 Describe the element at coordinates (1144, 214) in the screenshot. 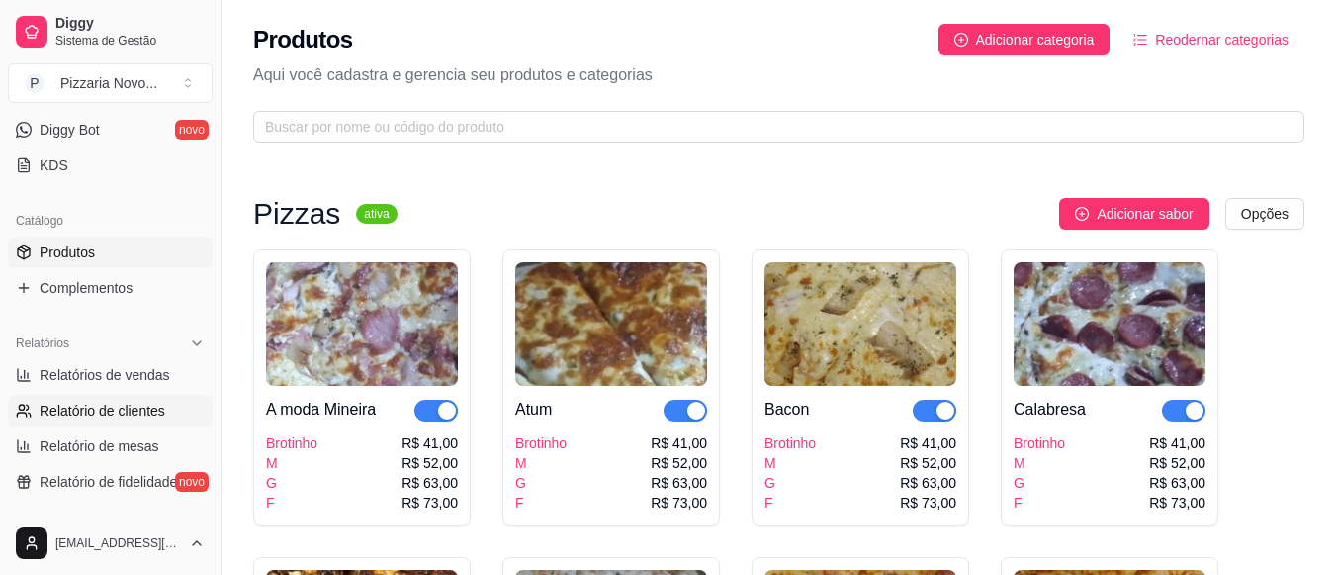

I see `span: Adicionar sabor` at that location.